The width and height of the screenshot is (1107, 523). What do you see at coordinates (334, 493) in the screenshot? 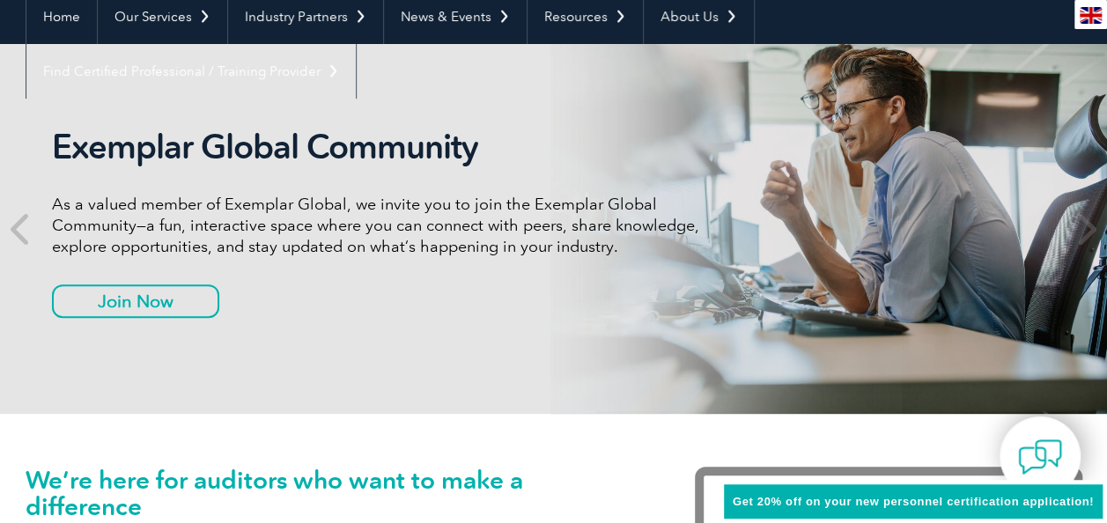
I see `h1: We’re here for auditors who want to make a difference` at bounding box center [334, 493].